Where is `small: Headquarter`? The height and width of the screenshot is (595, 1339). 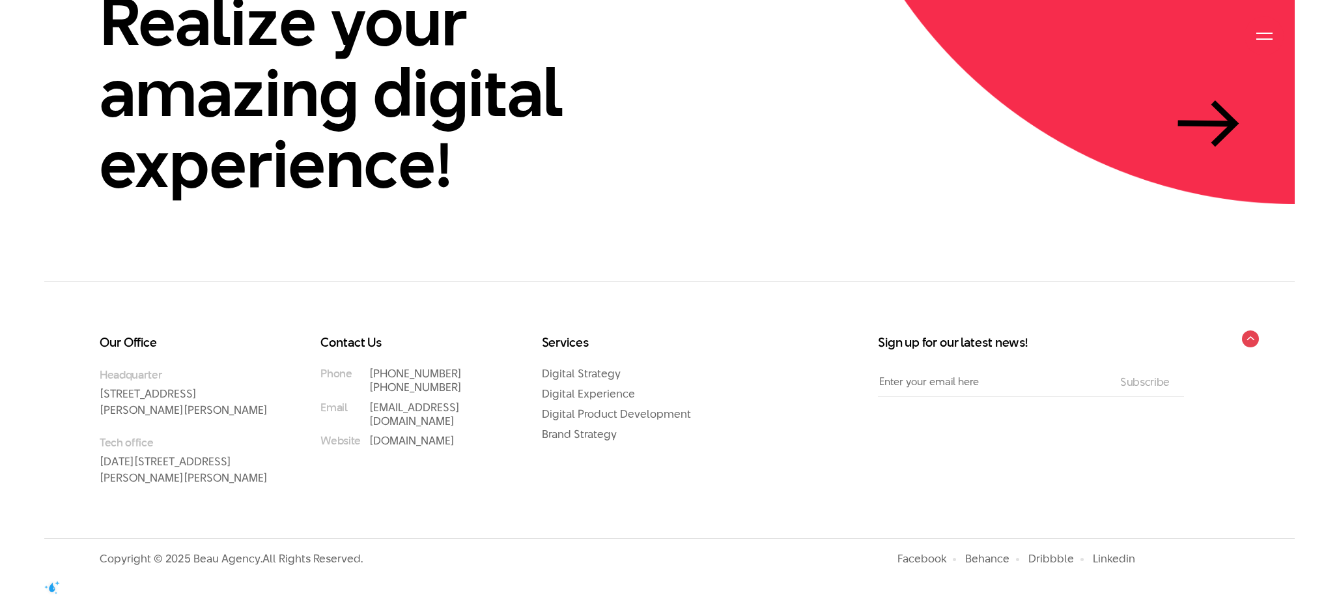
small: Headquarter is located at coordinates (184, 375).